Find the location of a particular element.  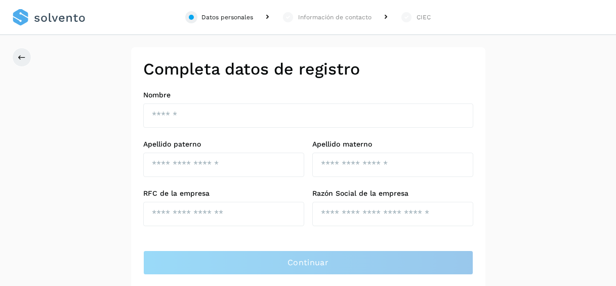

div: Información de contacto is located at coordinates (335, 17).